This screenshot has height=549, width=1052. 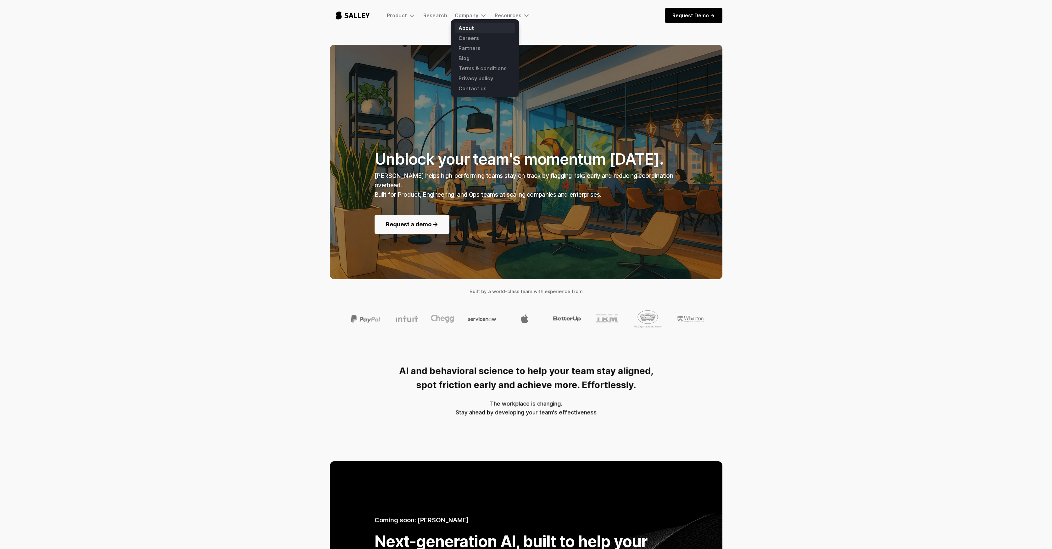 What do you see at coordinates (435, 15) in the screenshot?
I see `a: Research` at bounding box center [435, 15].